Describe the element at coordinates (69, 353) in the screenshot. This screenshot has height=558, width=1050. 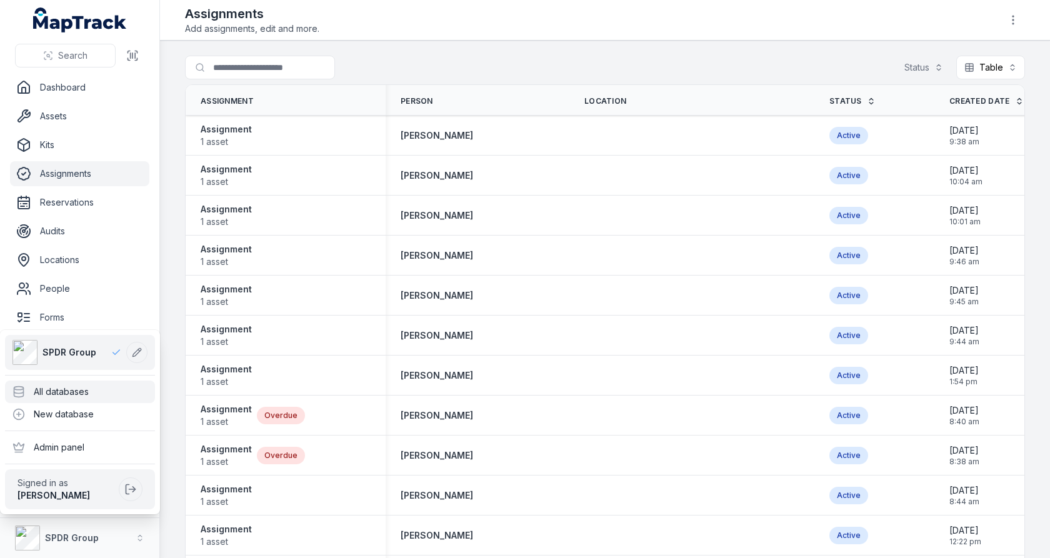
I see `span: SPDR Group` at that location.